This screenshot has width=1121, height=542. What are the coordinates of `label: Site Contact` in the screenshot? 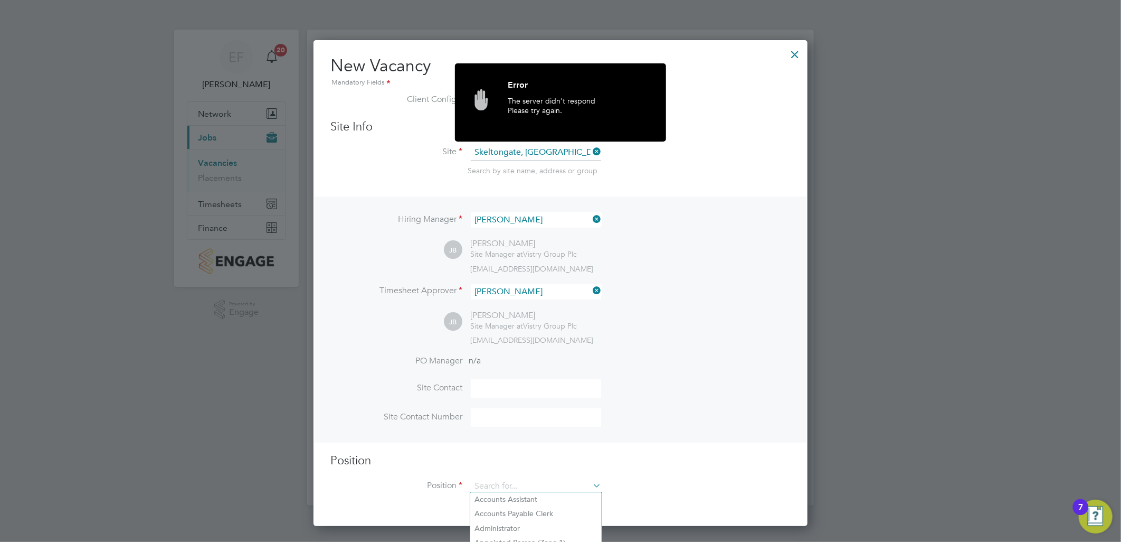 It's located at (396, 387).